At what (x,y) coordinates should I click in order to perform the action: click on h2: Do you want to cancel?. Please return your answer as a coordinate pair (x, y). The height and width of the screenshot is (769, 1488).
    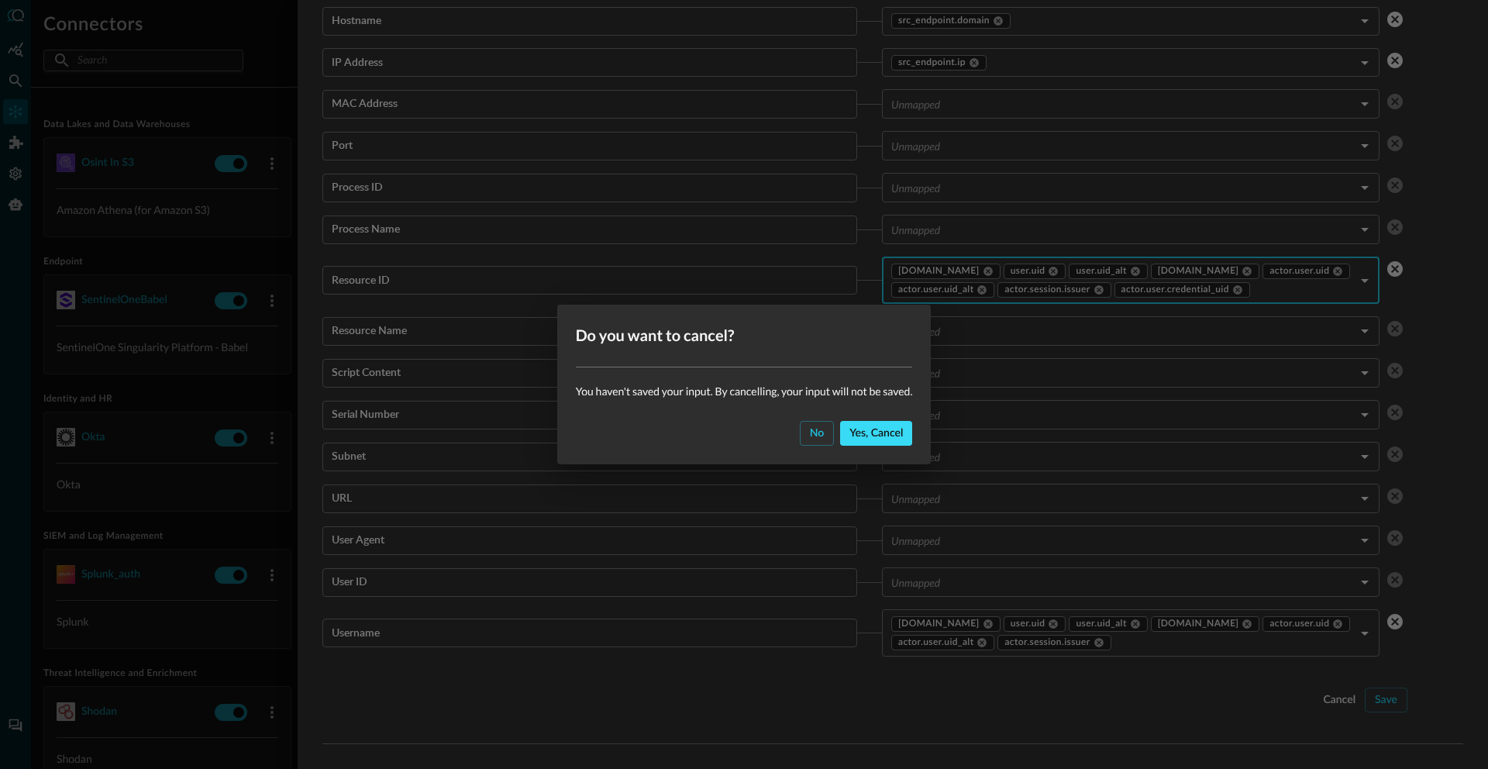
    Looking at the image, I should click on (744, 336).